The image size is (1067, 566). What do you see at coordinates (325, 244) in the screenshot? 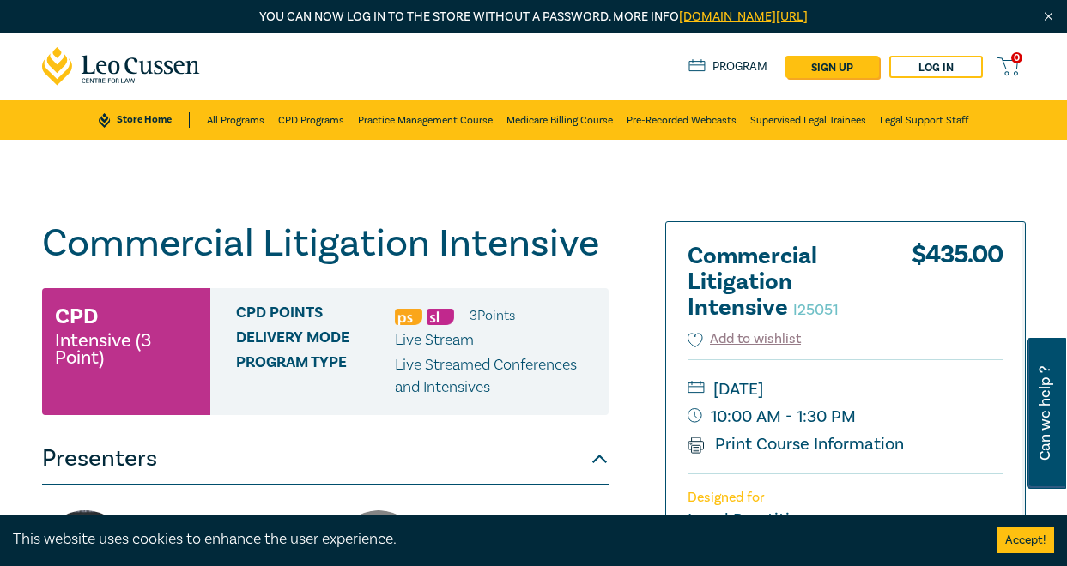
I see `h1: Commercial Litigation Intensive` at bounding box center [325, 244].